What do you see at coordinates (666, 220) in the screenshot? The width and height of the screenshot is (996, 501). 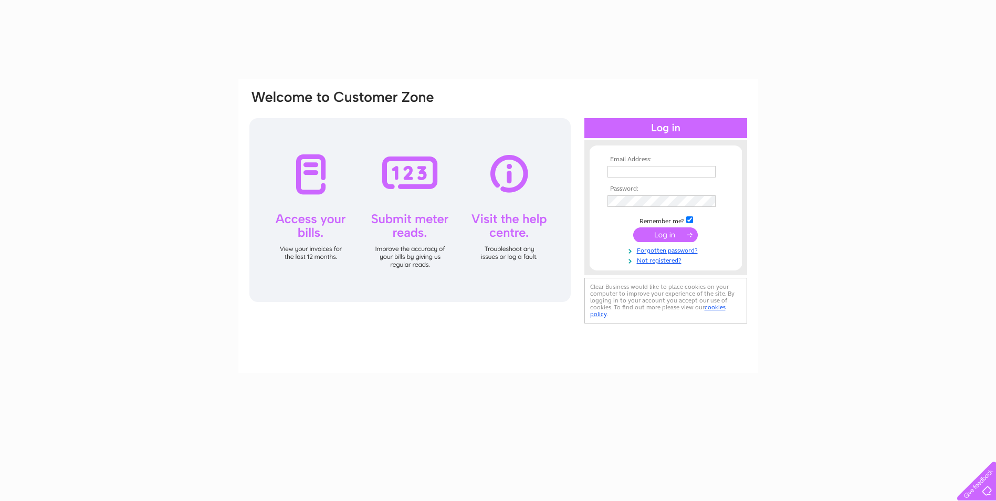 I see `td: Remember me?` at bounding box center [666, 220].